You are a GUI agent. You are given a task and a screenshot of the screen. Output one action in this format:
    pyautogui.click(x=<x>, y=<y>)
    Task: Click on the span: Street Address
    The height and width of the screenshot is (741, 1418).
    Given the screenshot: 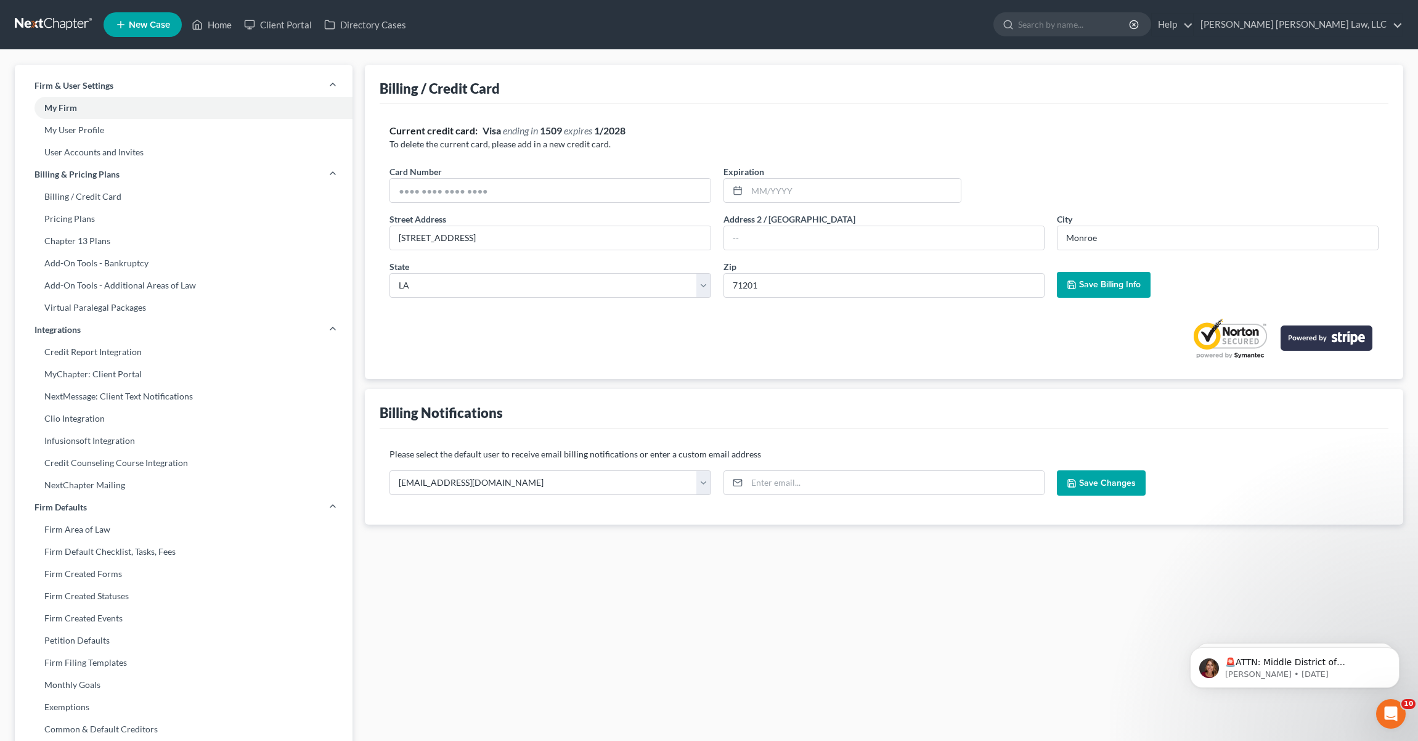 What is the action you would take?
    pyautogui.click(x=418, y=219)
    